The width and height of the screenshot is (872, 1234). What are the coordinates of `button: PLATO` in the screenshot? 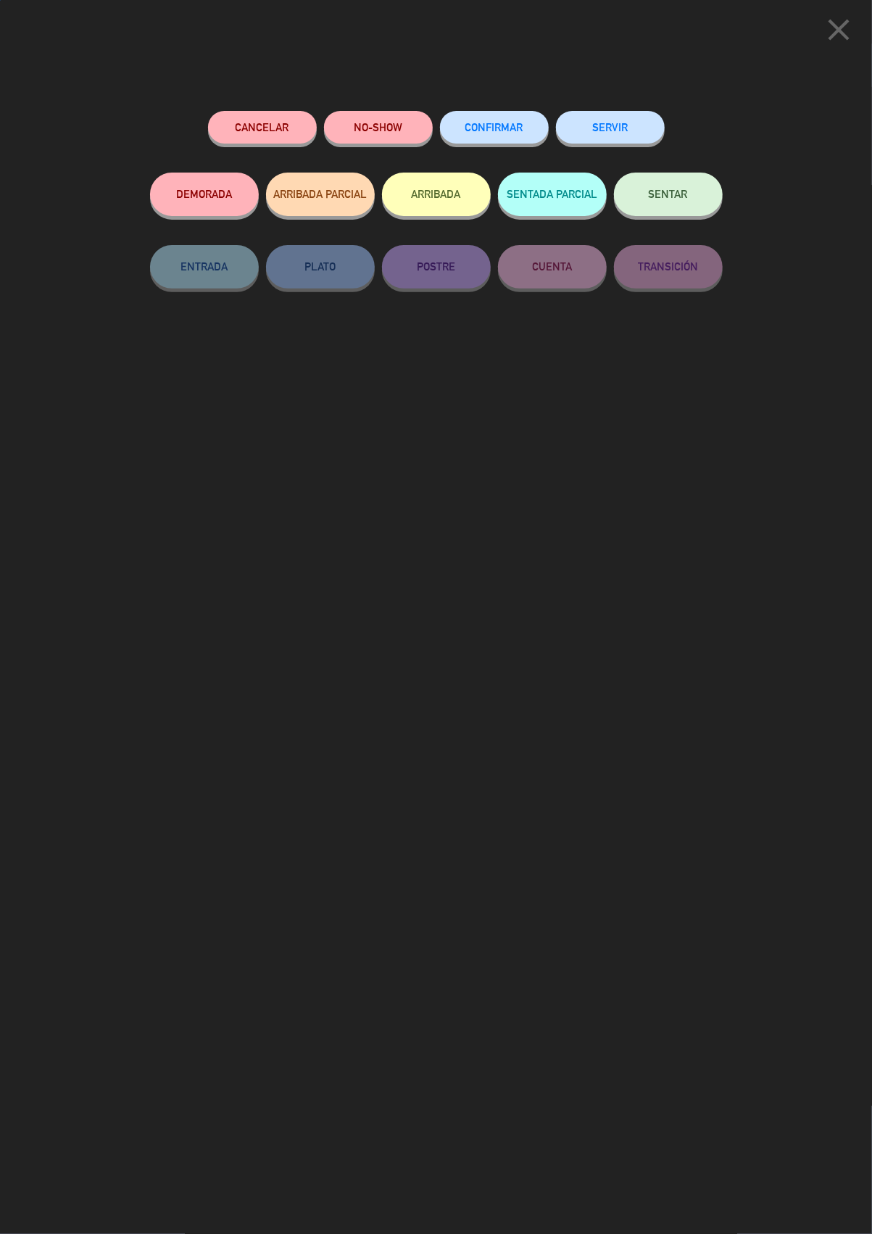 It's located at (321, 267).